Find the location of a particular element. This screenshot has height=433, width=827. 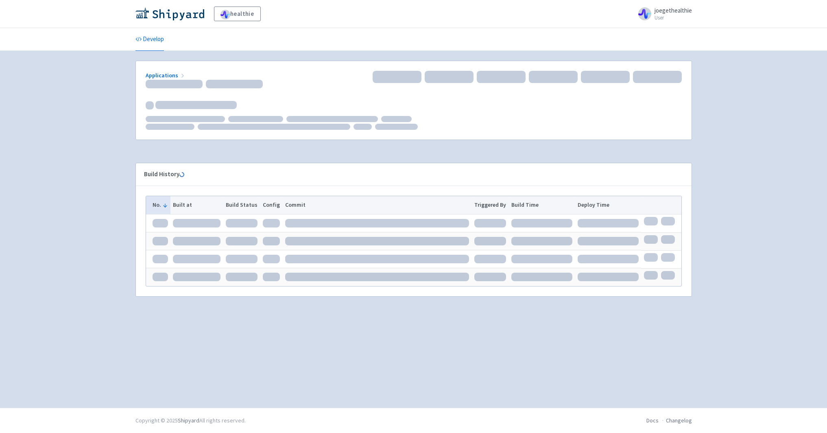

span: joegethealthie is located at coordinates (673, 10).